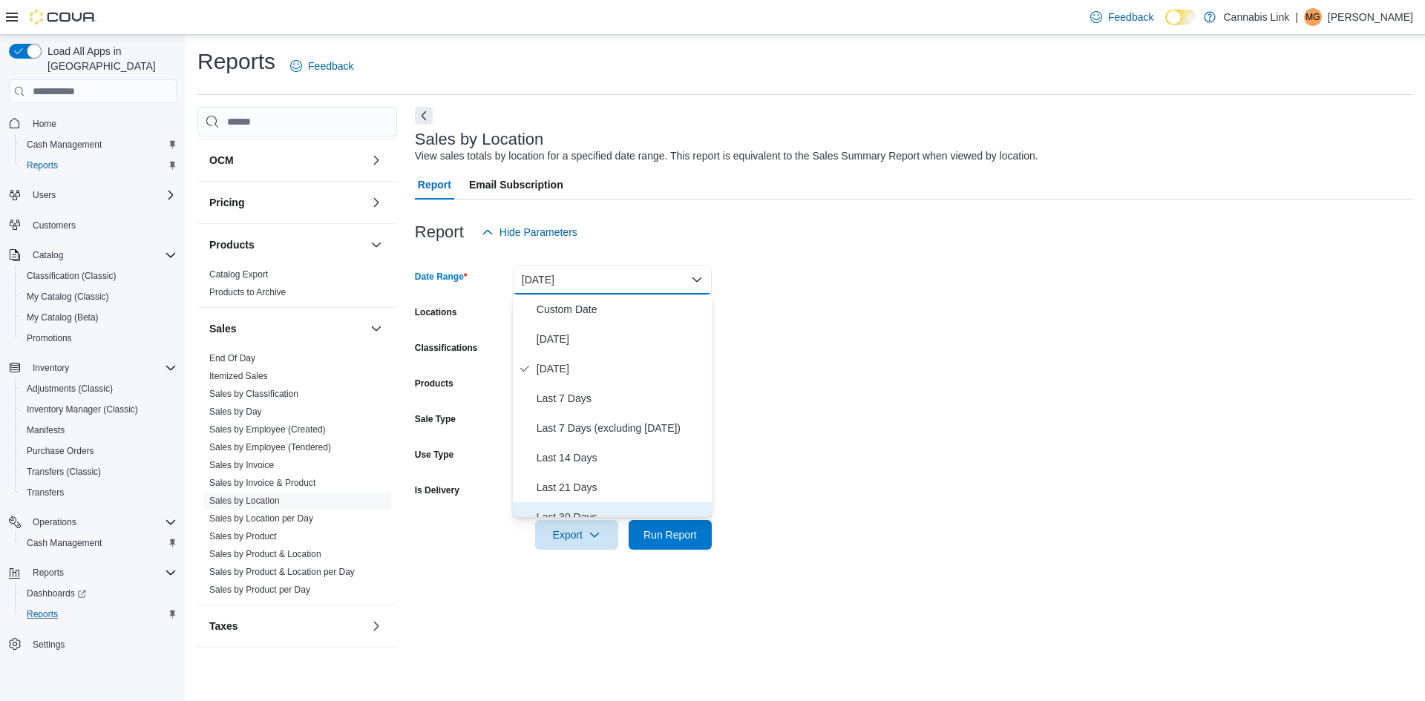 The width and height of the screenshot is (1425, 701). I want to click on a: Promotions, so click(49, 338).